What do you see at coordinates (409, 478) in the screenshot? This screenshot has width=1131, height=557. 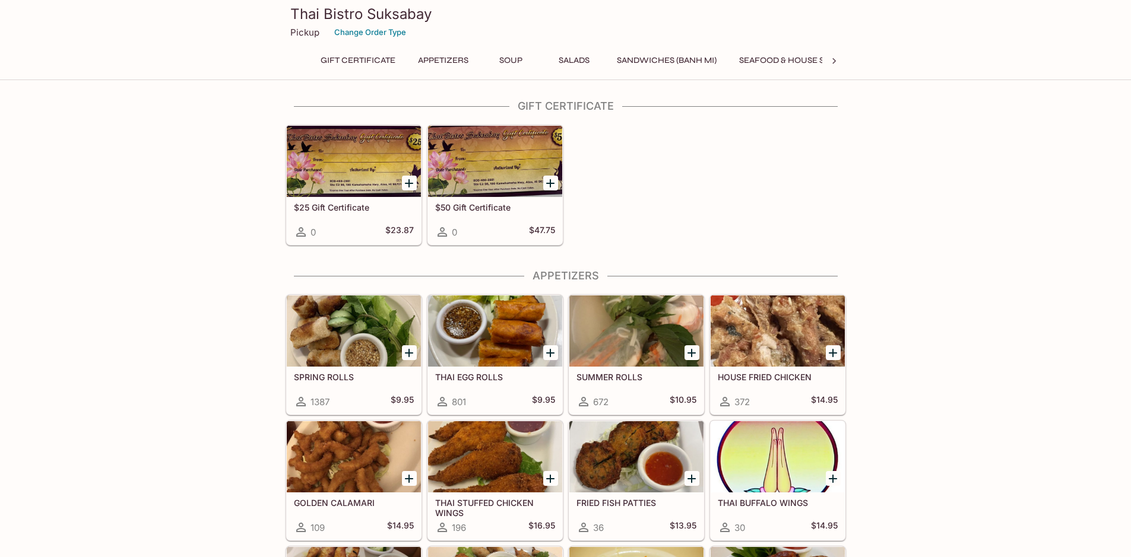 I see `button: Add GOLDEN CALAMARI` at bounding box center [409, 478].